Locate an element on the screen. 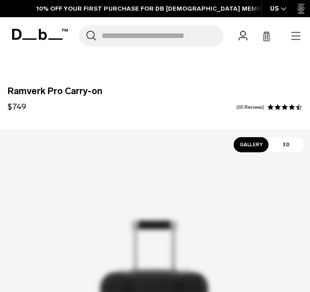  span: Ramverk Pro Carry-on is located at coordinates (155, 91).